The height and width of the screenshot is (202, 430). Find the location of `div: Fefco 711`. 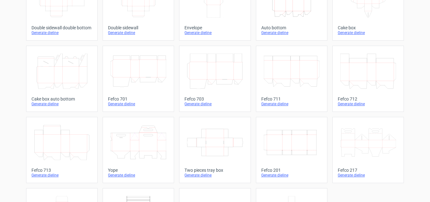

div: Fefco 711 is located at coordinates (291, 99).